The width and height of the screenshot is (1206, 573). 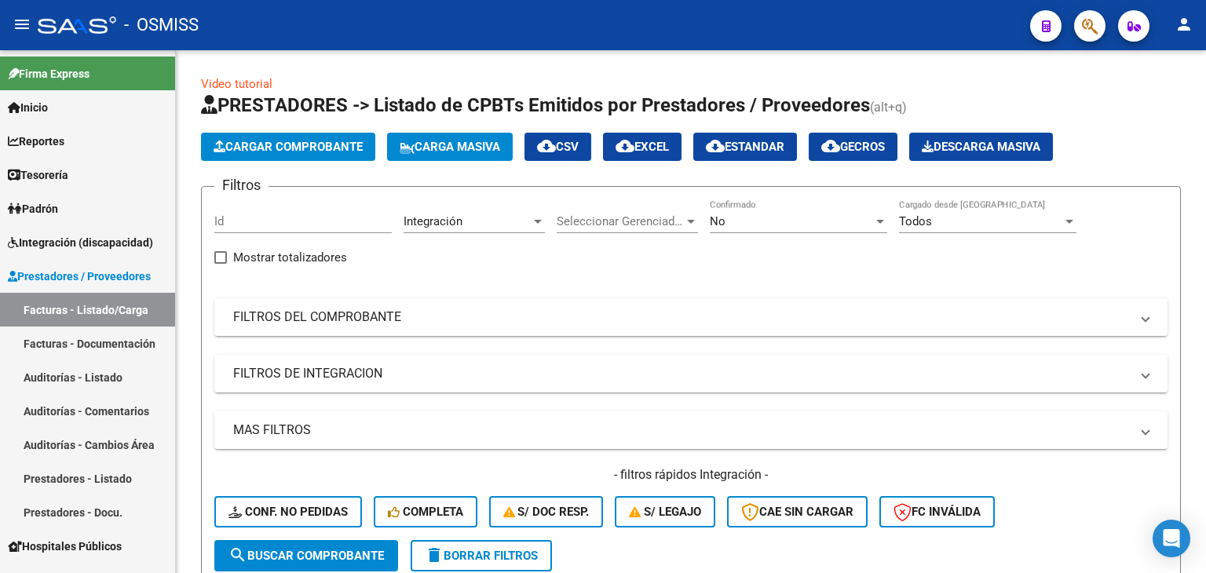 What do you see at coordinates (241, 185) in the screenshot?
I see `h3: Filtros` at bounding box center [241, 185].